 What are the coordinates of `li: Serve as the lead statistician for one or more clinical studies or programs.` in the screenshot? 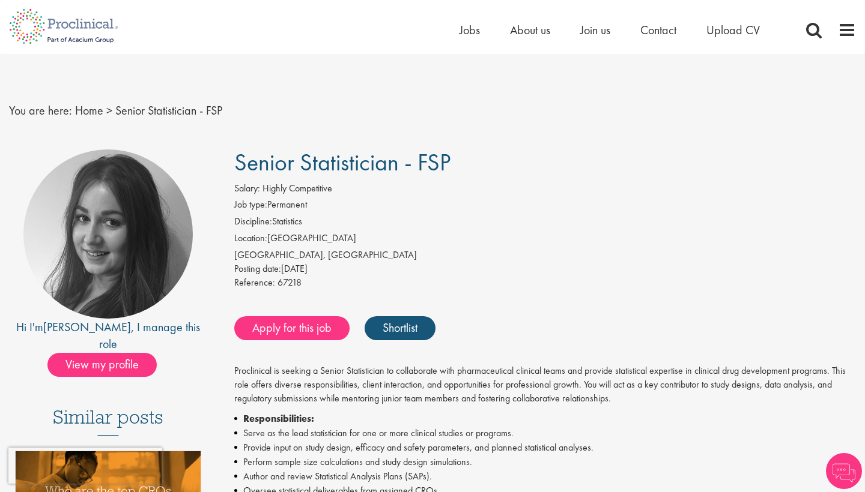 It's located at (545, 434).